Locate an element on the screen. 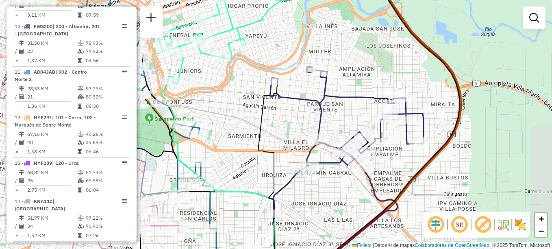 This screenshot has width=552, height=249. span: HYF291 is located at coordinates (43, 117).